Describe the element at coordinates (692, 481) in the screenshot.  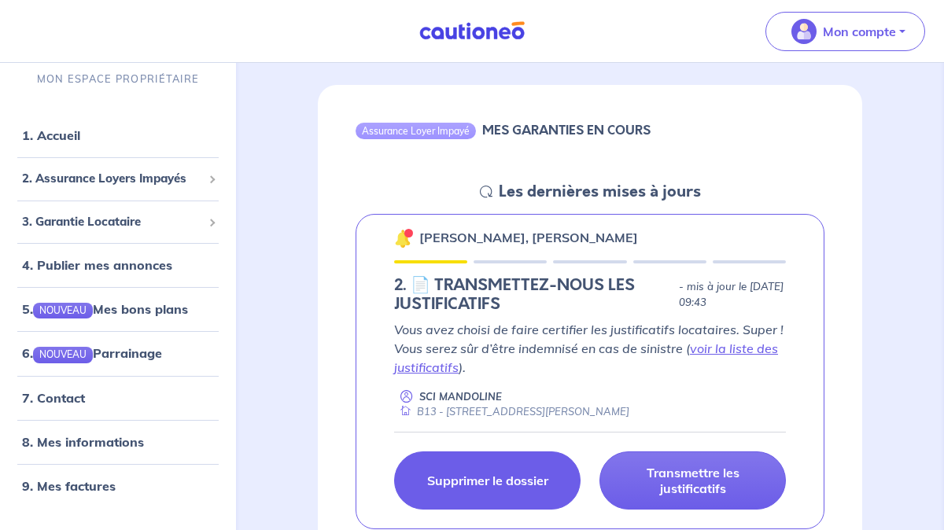
I see `a: Transmettre les justificatifs` at that location.